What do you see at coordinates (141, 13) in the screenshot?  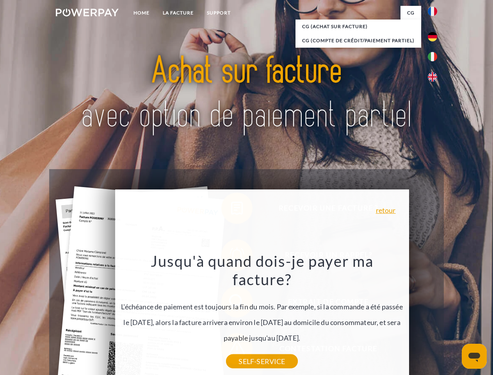 I see `a: Home` at bounding box center [141, 13].